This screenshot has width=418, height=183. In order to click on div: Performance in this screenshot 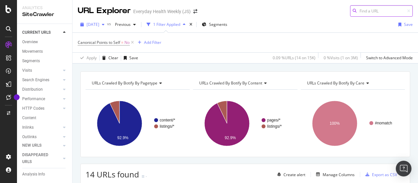, I will do `click(34, 99)`.